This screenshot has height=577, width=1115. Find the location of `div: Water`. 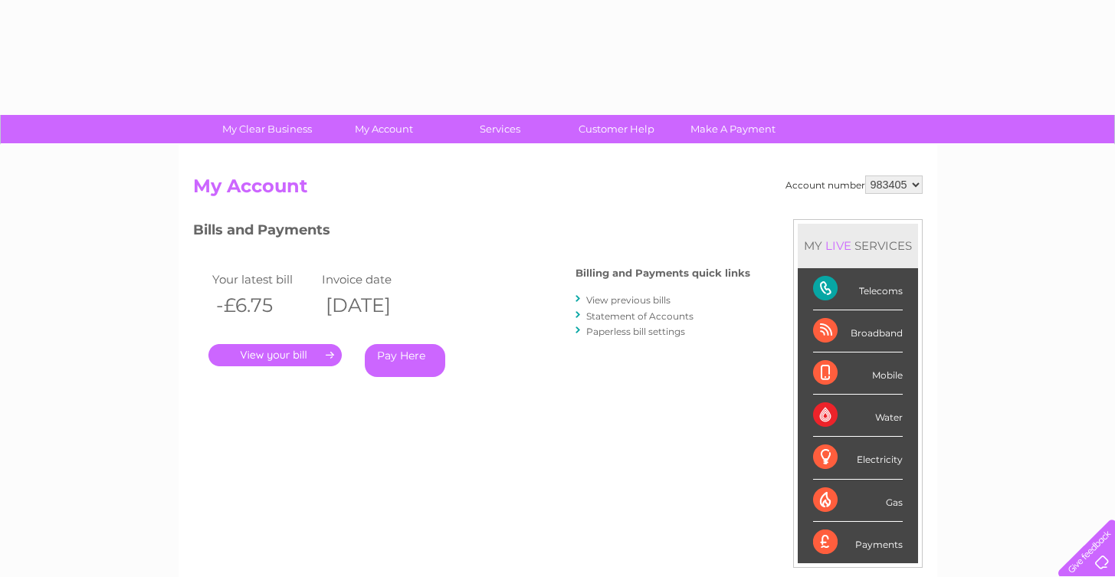

div: Water is located at coordinates (858, 415).